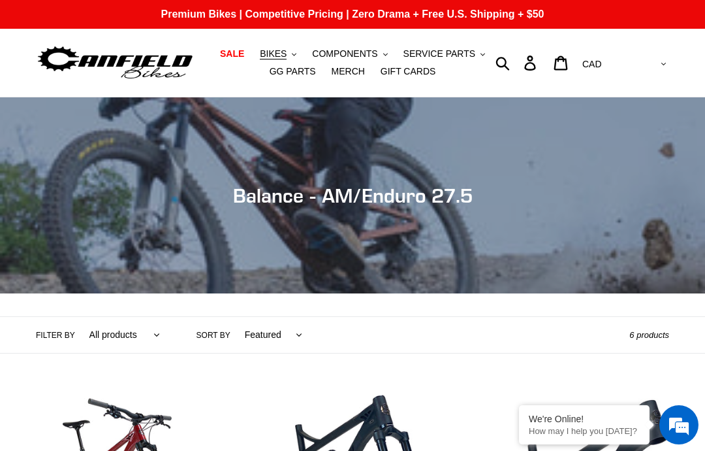 The width and height of the screenshot is (705, 451). I want to click on a: GIFT CARDS, so click(408, 71).